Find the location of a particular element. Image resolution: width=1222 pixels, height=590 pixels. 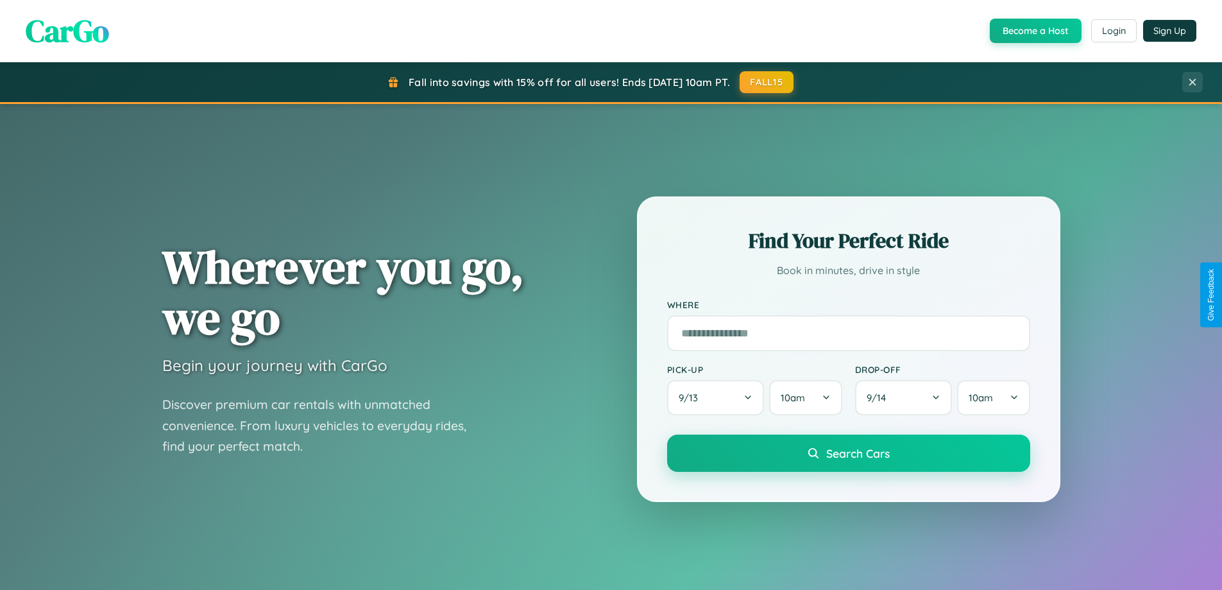

p: Discover premium car rentals with unmatched convenience. From luxury vehicles to everyday rides, ... is located at coordinates (323, 425).